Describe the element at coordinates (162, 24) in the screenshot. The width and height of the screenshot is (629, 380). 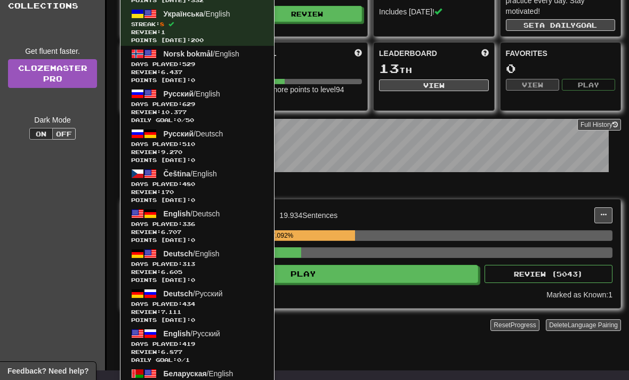
I see `span: 8` at that location.